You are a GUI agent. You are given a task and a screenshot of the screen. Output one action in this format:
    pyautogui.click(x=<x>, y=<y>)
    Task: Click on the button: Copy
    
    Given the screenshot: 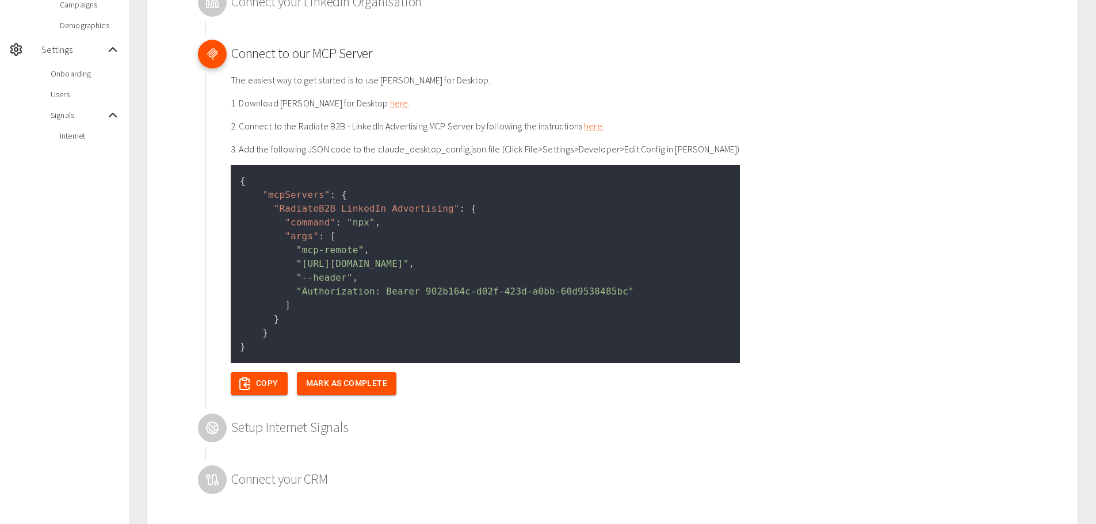 What is the action you would take?
    pyautogui.click(x=259, y=384)
    